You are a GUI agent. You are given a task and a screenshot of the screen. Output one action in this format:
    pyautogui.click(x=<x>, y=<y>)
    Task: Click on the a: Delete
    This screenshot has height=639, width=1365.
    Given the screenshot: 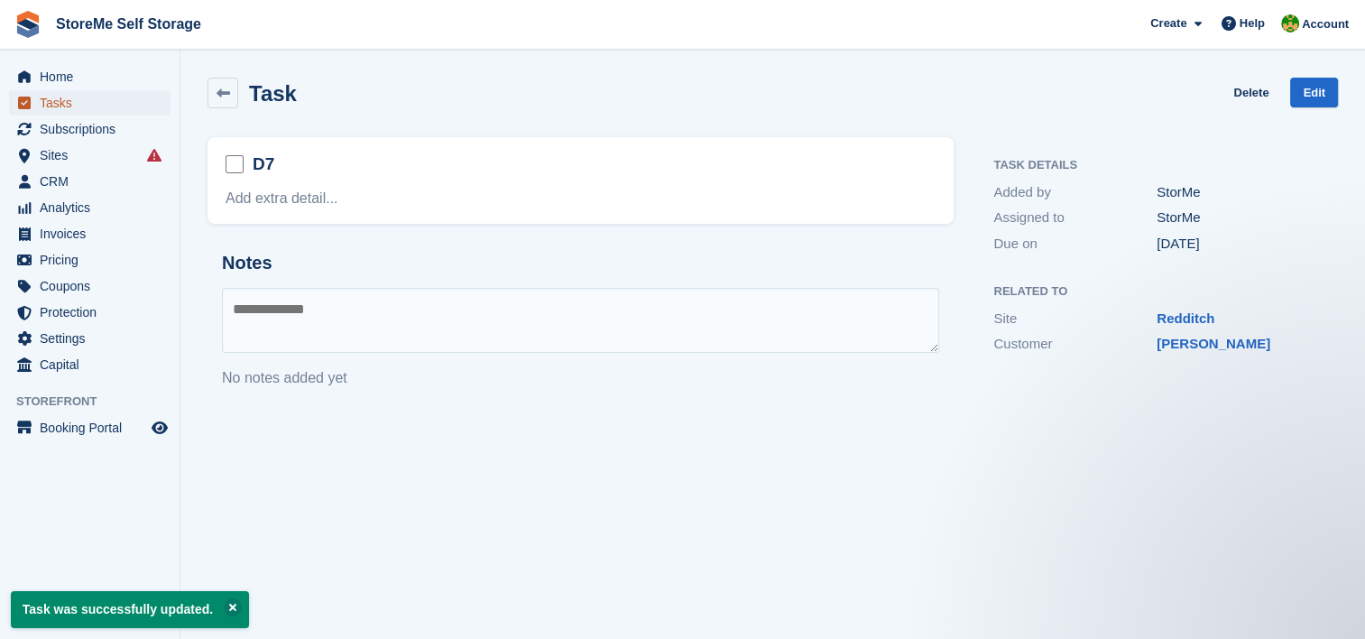 What is the action you would take?
    pyautogui.click(x=1250, y=92)
    